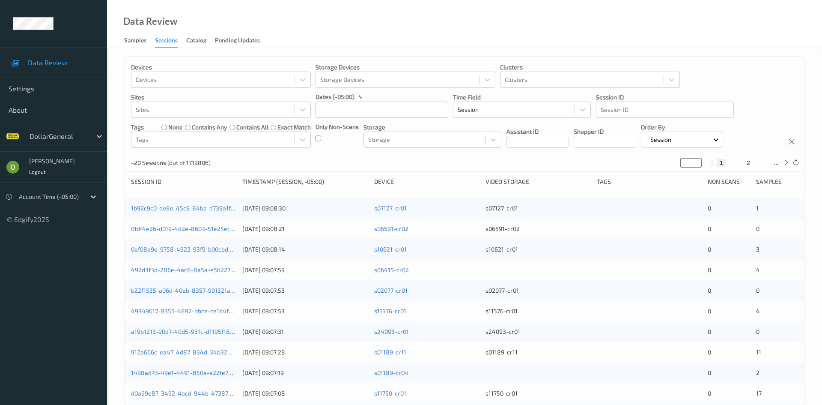 This screenshot has width=822, height=405. Describe the element at coordinates (538, 311) in the screenshot. I see `div: s11576-cr01` at that location.